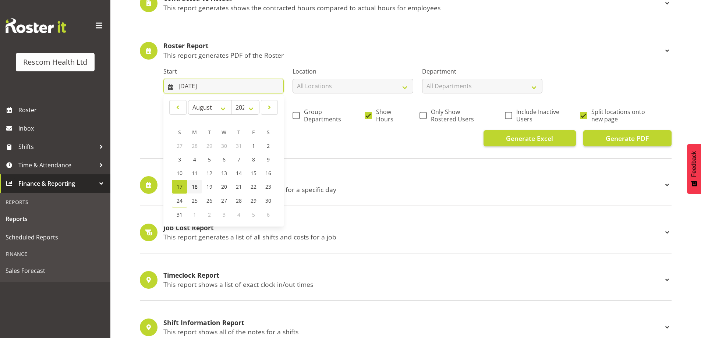 Image resolution: width=701 pixels, height=338 pixels. What do you see at coordinates (223, 71) in the screenshot?
I see `label: Start` at bounding box center [223, 71].